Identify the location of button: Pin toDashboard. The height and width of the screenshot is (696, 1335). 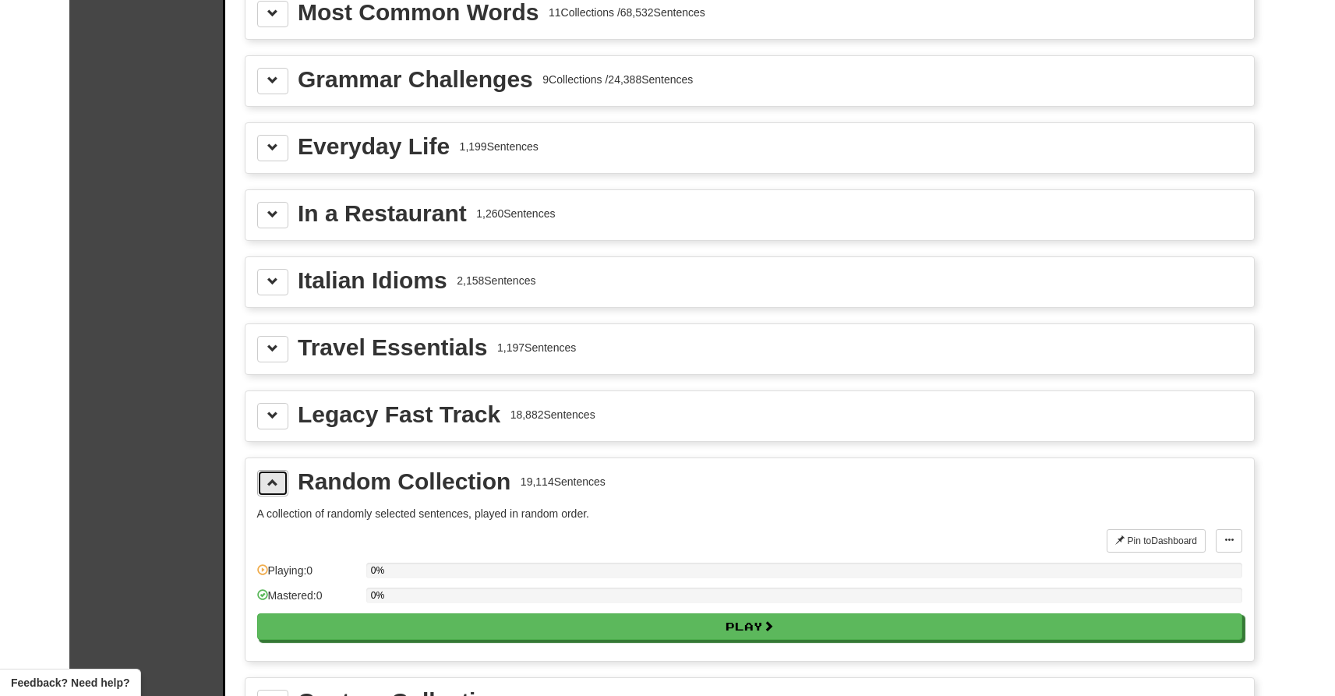
(1156, 541).